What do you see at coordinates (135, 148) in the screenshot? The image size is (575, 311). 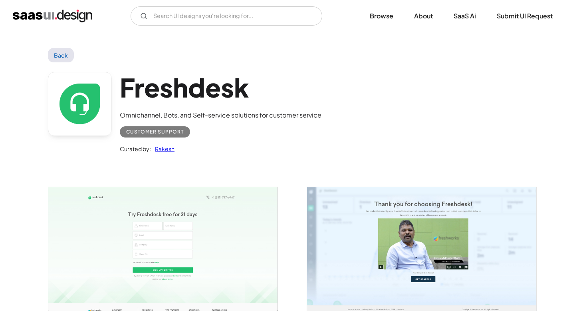 I see `div: Curated by:` at bounding box center [135, 148].